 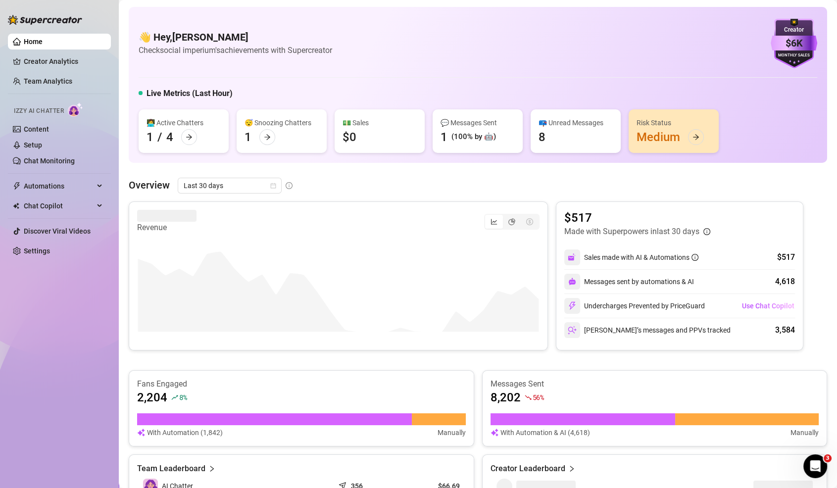 I want to click on span: Automations, so click(x=59, y=186).